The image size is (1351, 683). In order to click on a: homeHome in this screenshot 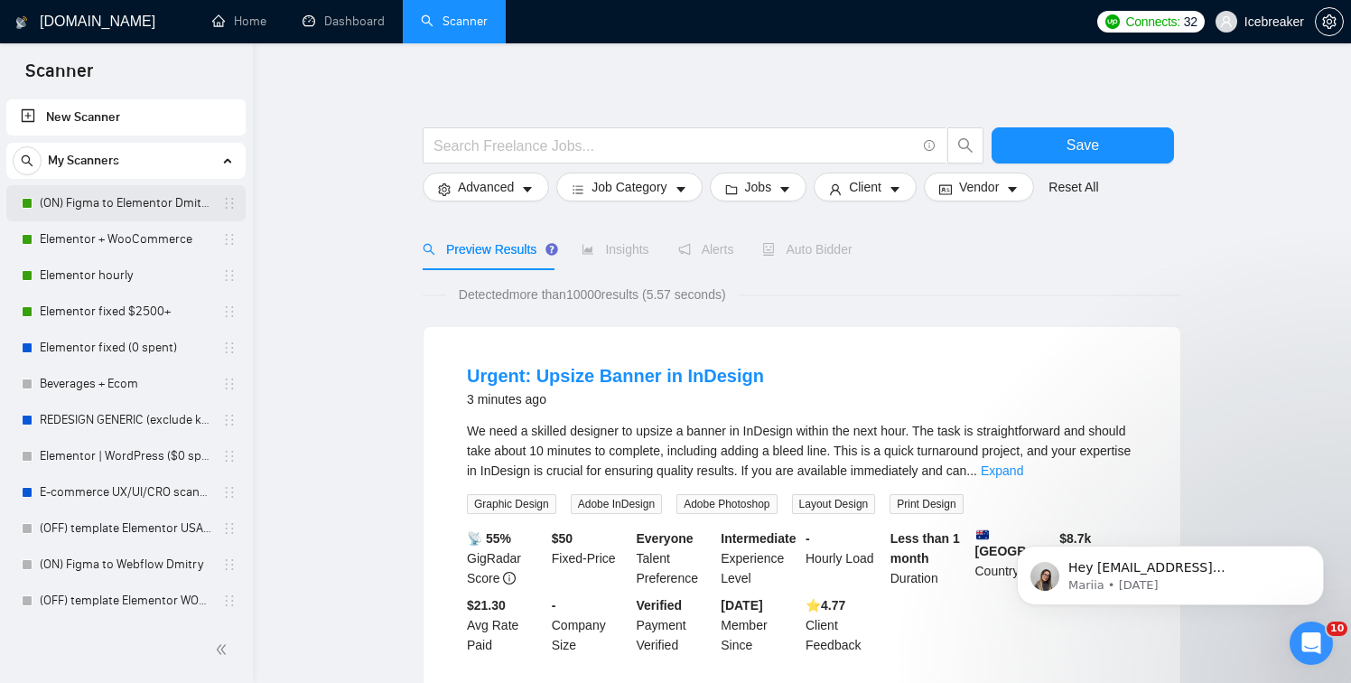, I will do `click(239, 21)`.